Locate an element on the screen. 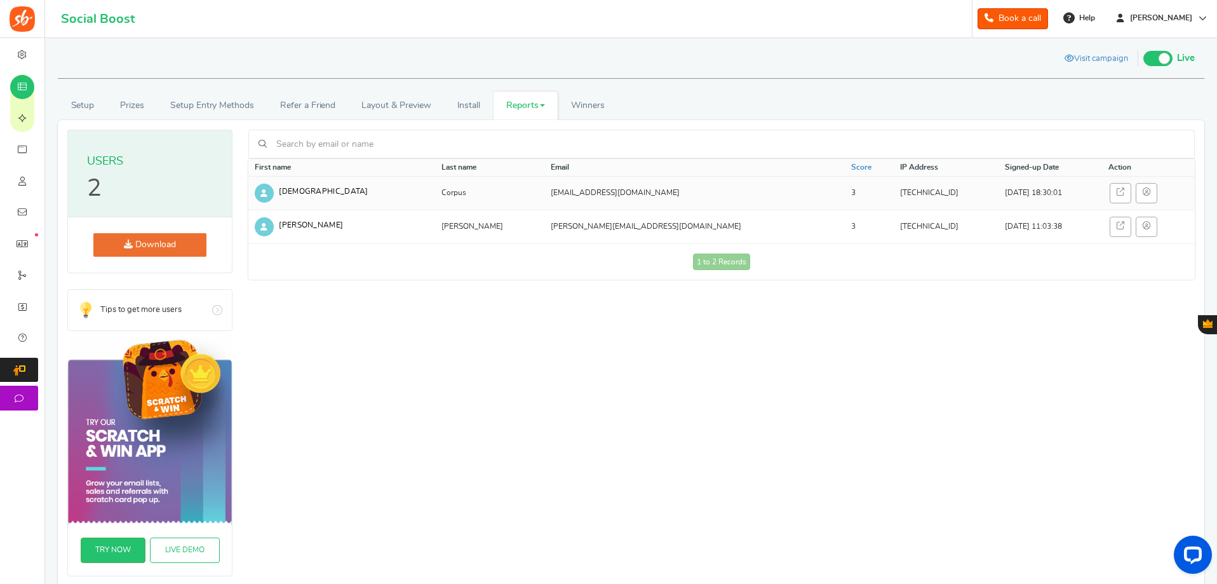 The width and height of the screenshot is (1217, 584). a: Live Demo is located at coordinates (185, 550).